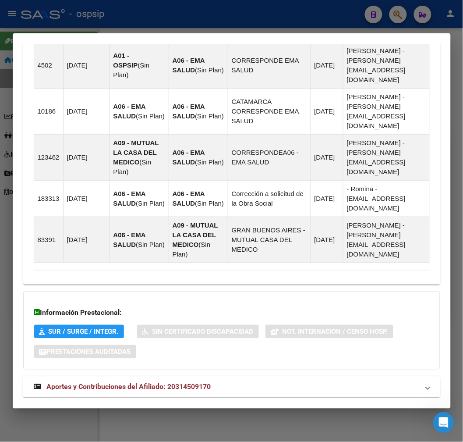 The width and height of the screenshot is (463, 442). I want to click on h3: Información Prestacional:, so click(232, 313).